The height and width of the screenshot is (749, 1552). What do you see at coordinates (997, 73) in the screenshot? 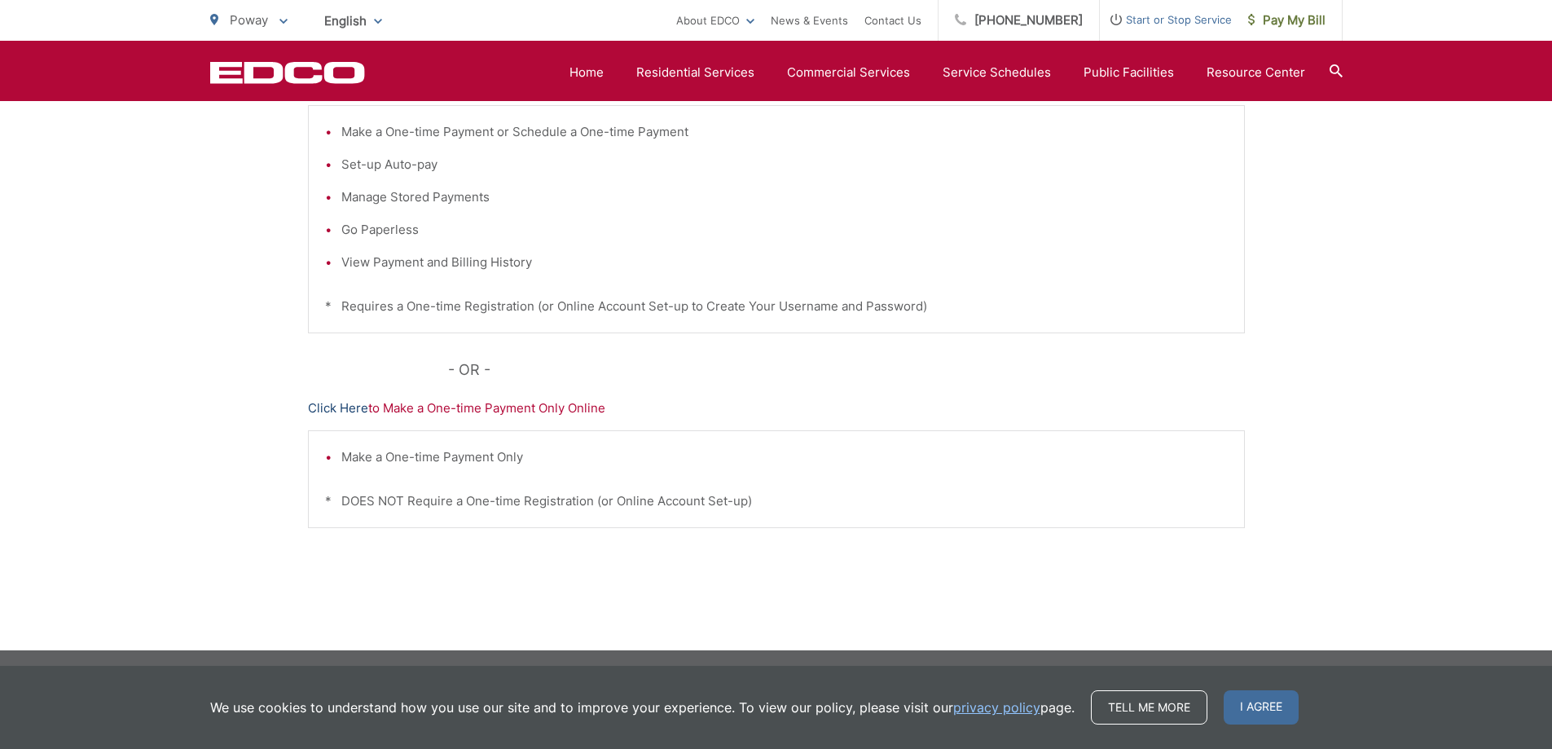
I see `a: Service Schedules` at bounding box center [997, 73].